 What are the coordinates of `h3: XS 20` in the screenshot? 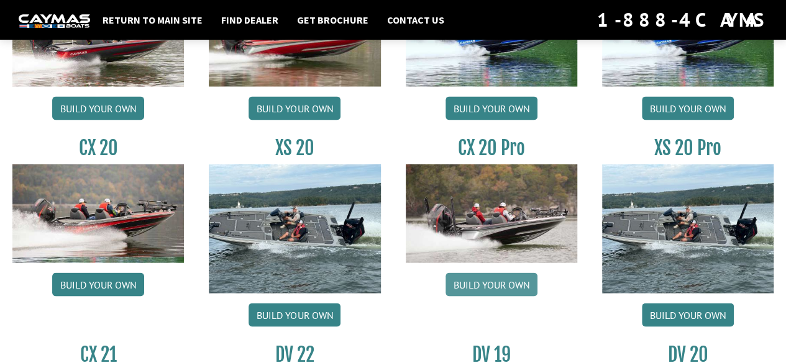 It's located at (295, 147).